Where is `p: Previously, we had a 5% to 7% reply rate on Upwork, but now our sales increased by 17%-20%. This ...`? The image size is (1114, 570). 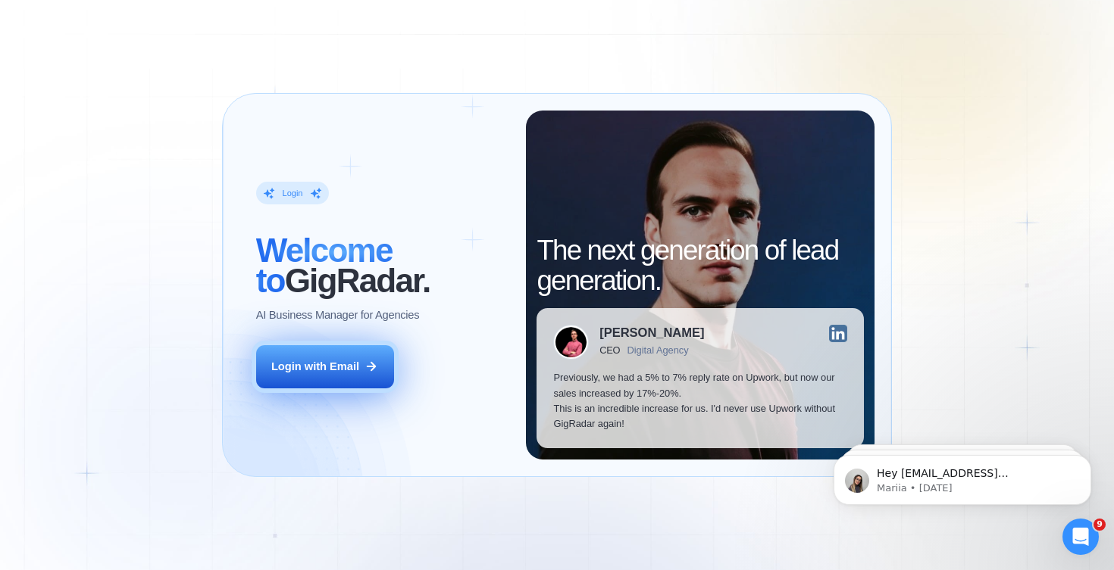
p: Previously, we had a 5% to 7% reply rate on Upwork, but now our sales increased by 17%-20%. This ... is located at coordinates (699, 401).